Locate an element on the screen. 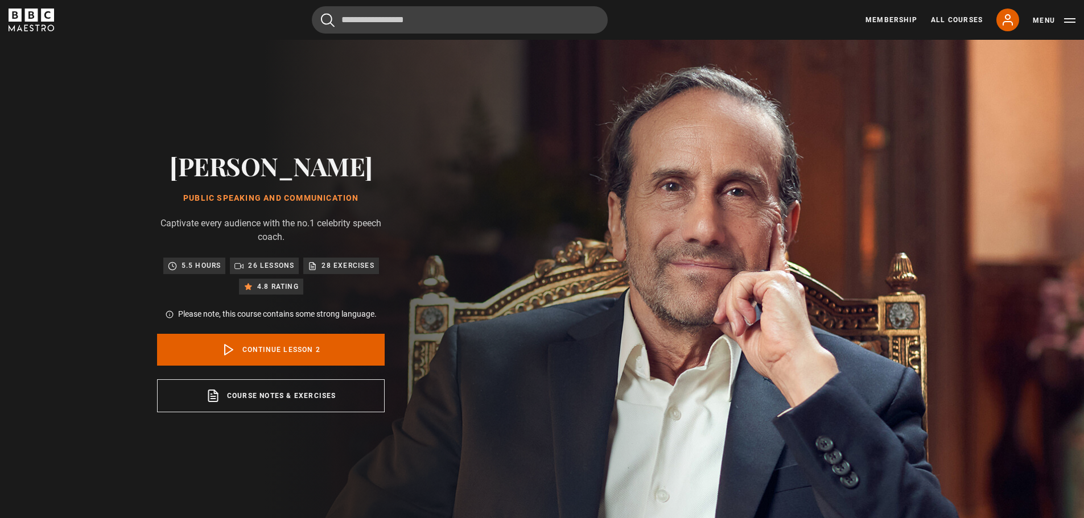 The width and height of the screenshot is (1084, 518). a: Course notes & exercises is located at coordinates (271, 396).